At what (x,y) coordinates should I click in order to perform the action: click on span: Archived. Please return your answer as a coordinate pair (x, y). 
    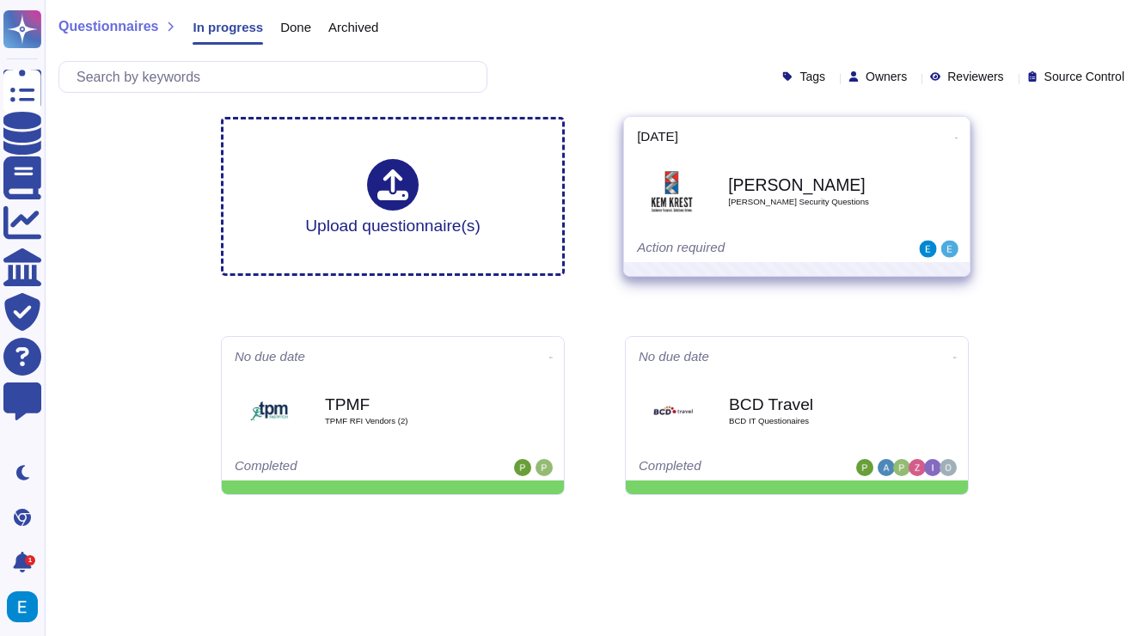
    Looking at the image, I should click on (353, 27).